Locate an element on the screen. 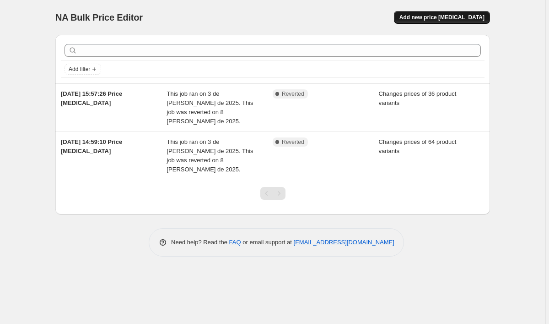 This screenshot has height=324, width=549. span: Changes prices of 64 product variants is located at coordinates (418, 146).